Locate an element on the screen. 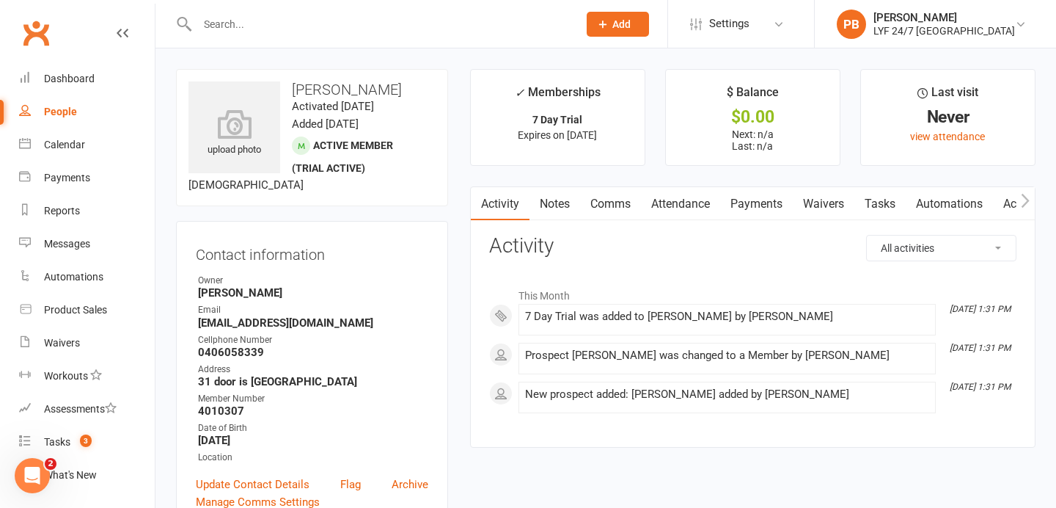  input: Search... is located at coordinates (380, 24).